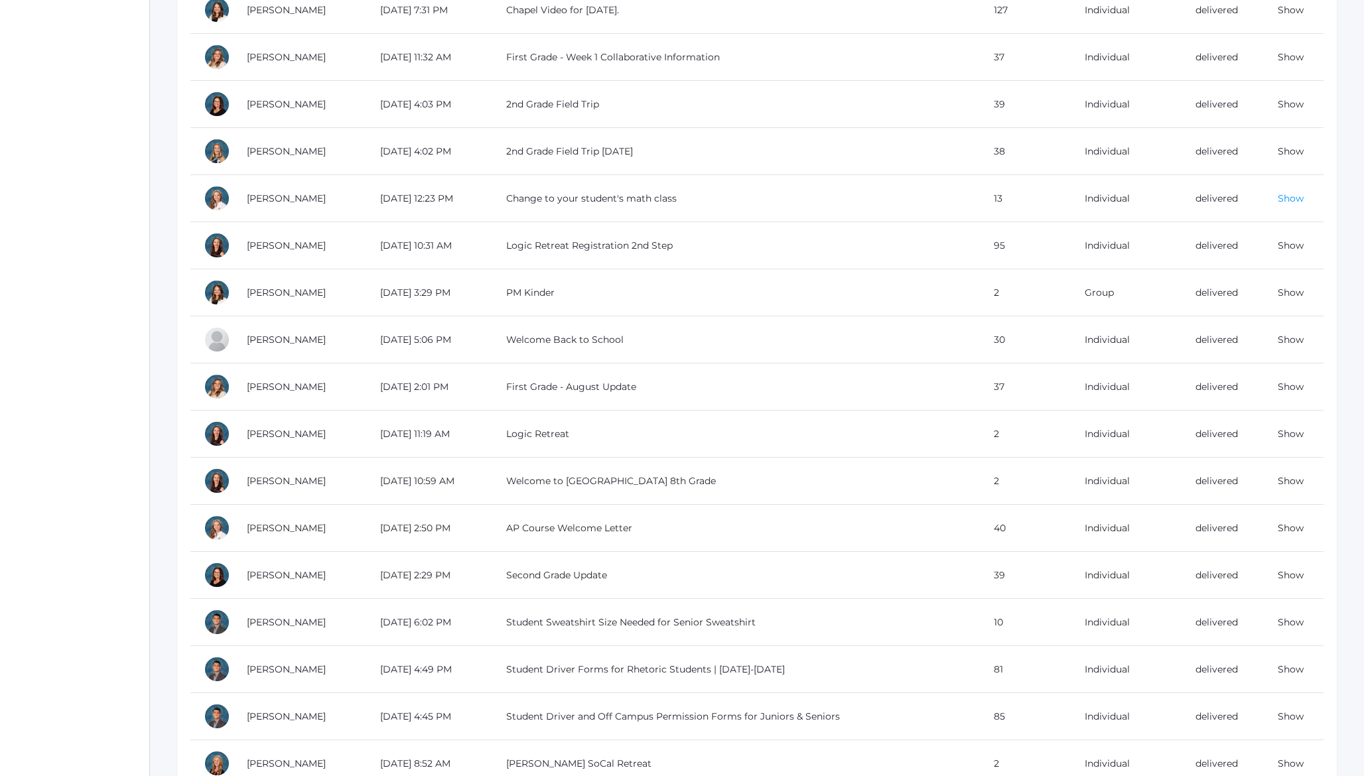 This screenshot has width=1364, height=776. Describe the element at coordinates (737, 198) in the screenshot. I see `td: Change to your student's math class` at that location.